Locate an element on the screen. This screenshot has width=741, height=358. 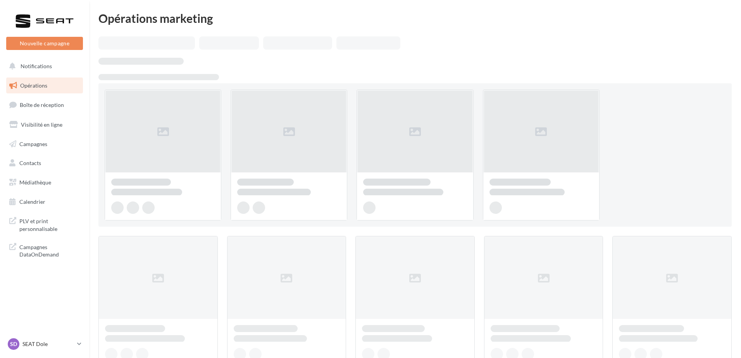
a: Visibilité en ligne is located at coordinates (45, 125).